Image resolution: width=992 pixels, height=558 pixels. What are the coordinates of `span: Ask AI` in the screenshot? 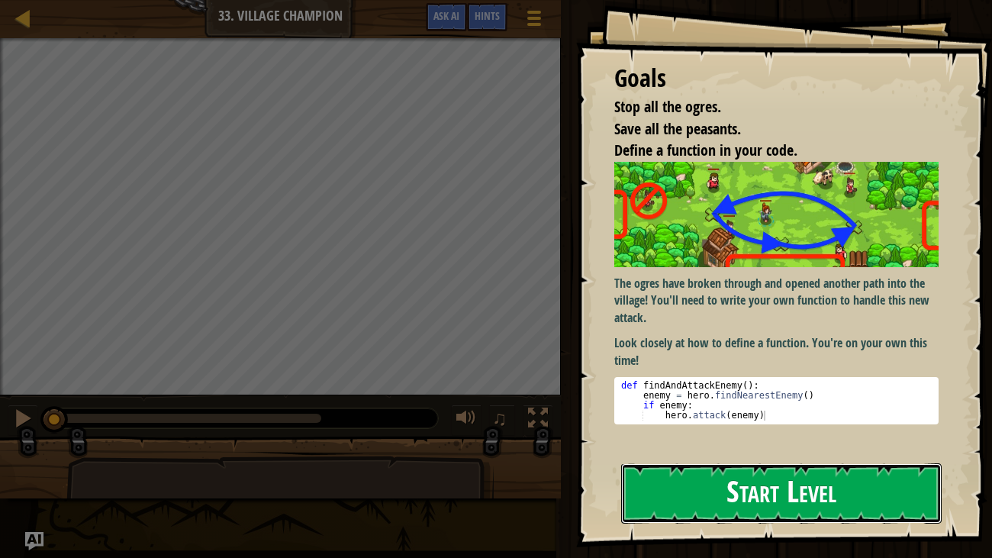 It's located at (446, 15).